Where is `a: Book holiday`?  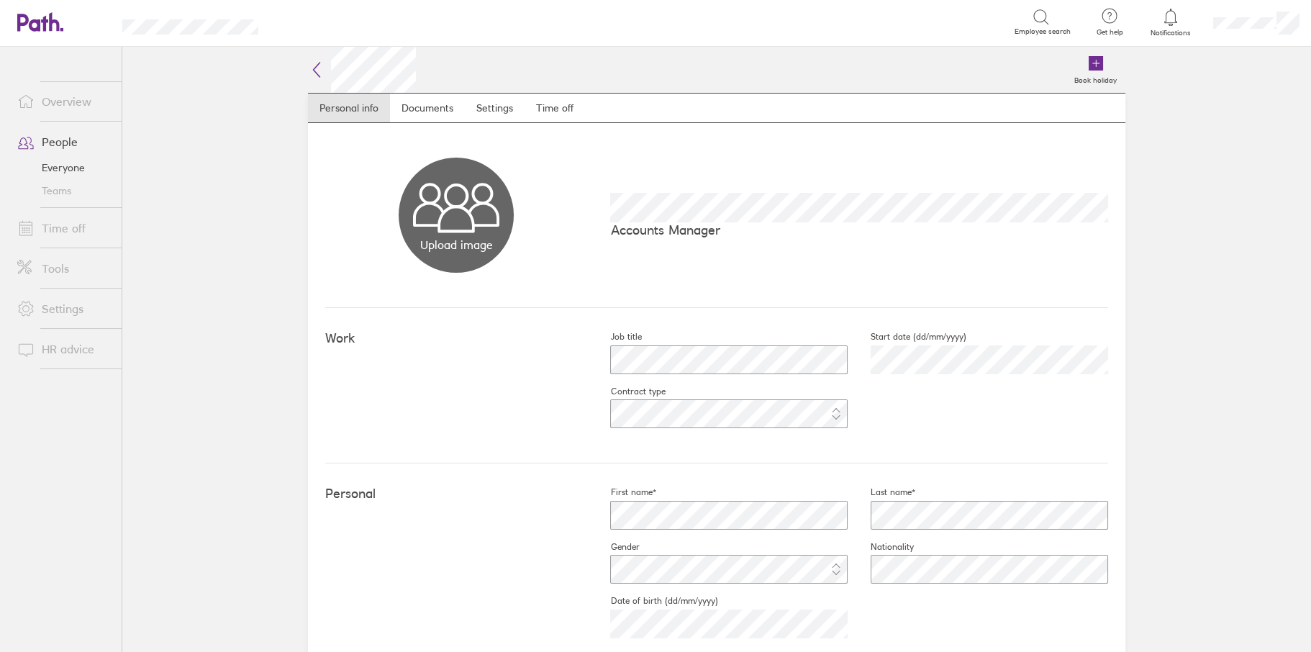 a: Book holiday is located at coordinates (1095, 70).